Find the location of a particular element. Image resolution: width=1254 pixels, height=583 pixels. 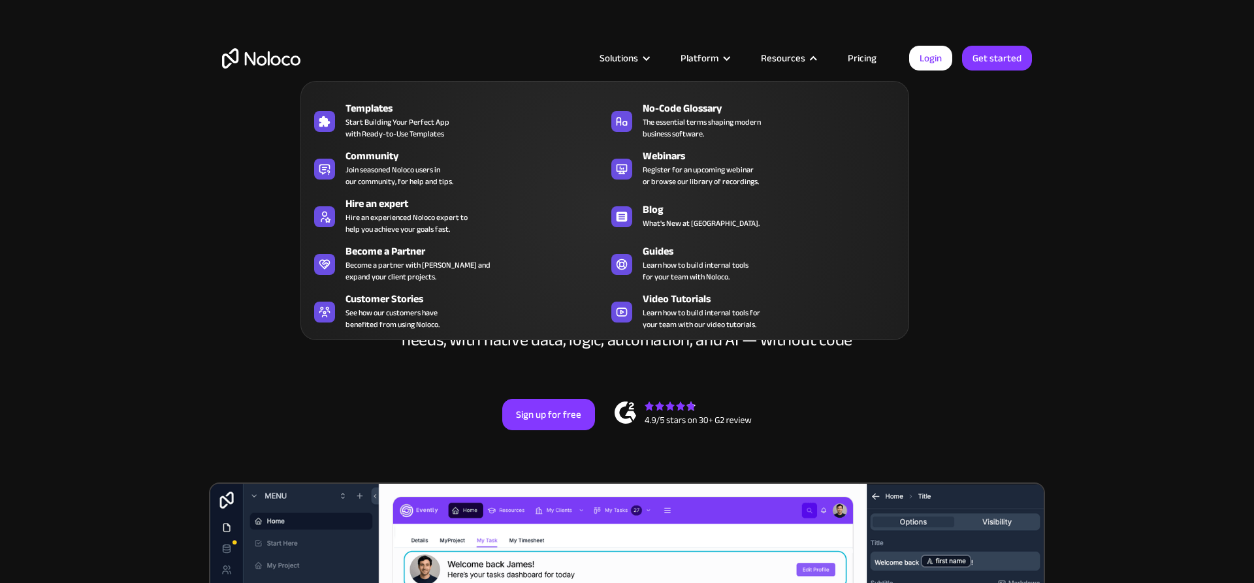

span: Start Building Your Perfect App with Ready-to-Use Templates is located at coordinates (397, 128).